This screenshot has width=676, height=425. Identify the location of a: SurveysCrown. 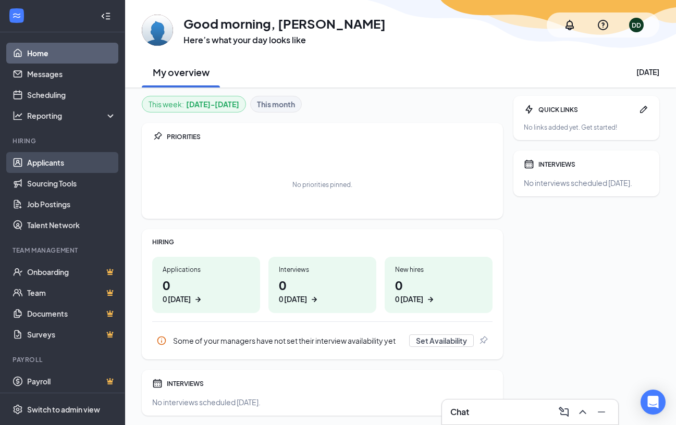
(71, 334).